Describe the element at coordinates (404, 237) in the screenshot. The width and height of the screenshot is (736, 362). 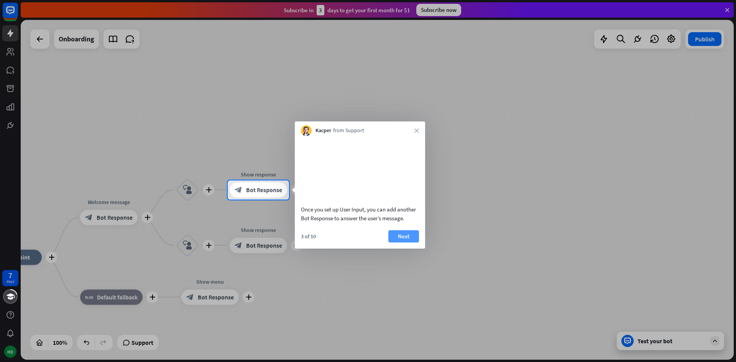
I see `button: Next` at that location.